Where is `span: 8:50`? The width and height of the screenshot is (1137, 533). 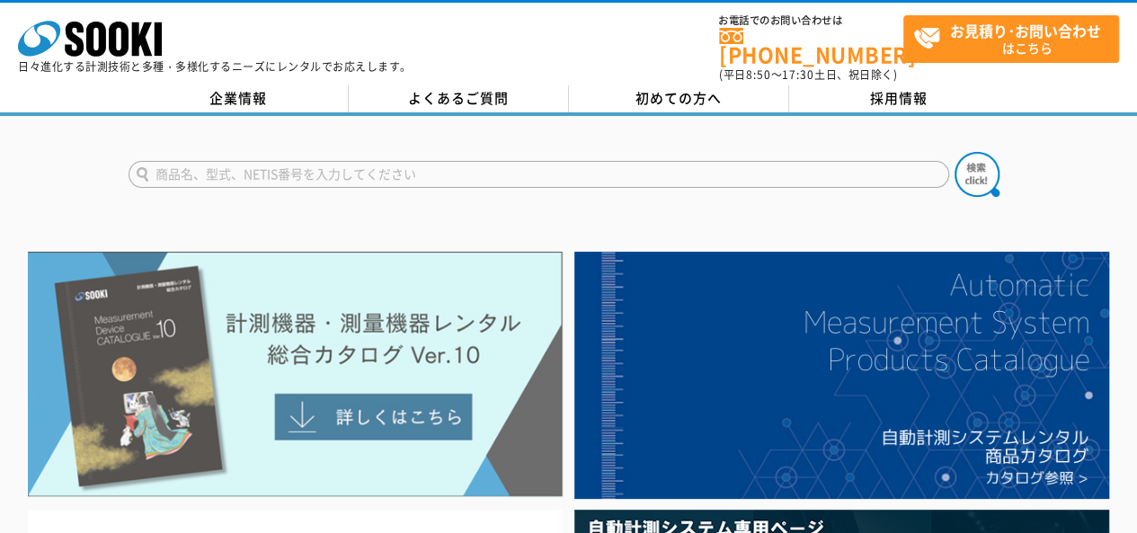
span: 8:50 is located at coordinates (759, 75).